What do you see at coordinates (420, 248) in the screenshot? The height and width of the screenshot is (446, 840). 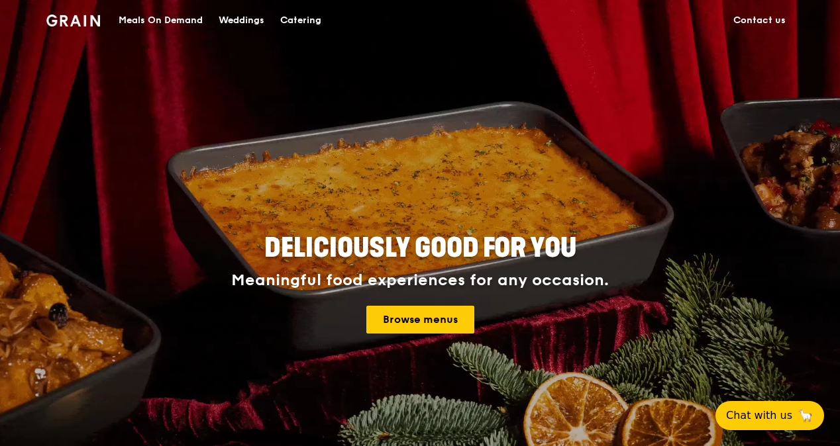 I see `span: Deliciously good for you` at bounding box center [420, 248].